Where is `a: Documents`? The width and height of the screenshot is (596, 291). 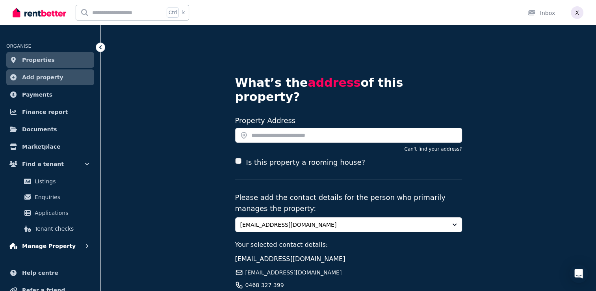
a: Documents is located at coordinates (50, 129).